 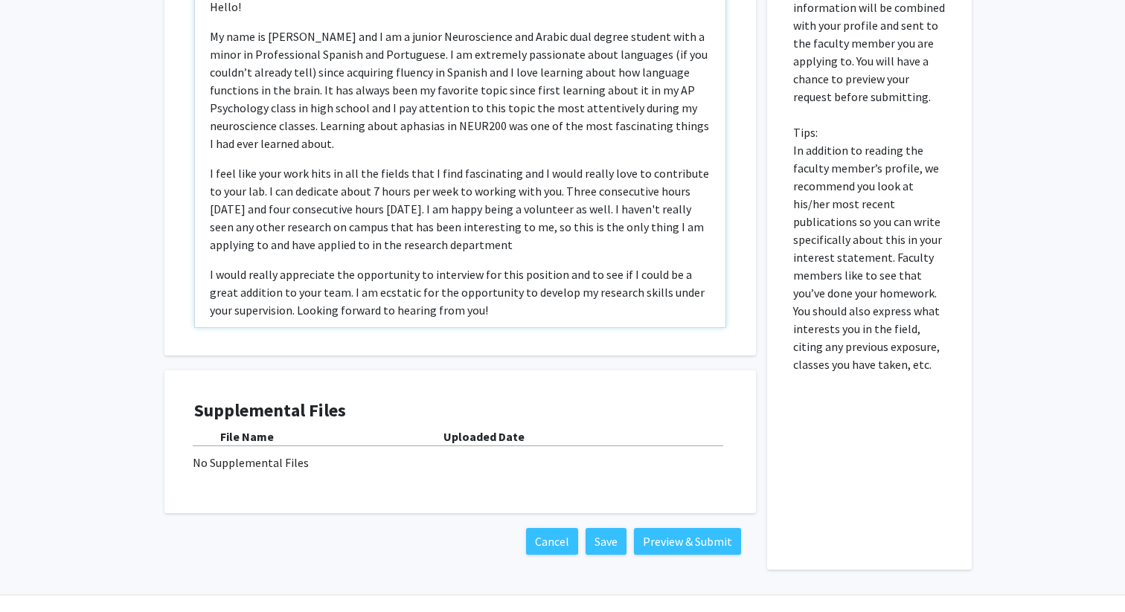 What do you see at coordinates (460, 292) in the screenshot?
I see `p: I would really appreciate the opportunity to interview for this position and to see if I could be...` at bounding box center [460, 292].